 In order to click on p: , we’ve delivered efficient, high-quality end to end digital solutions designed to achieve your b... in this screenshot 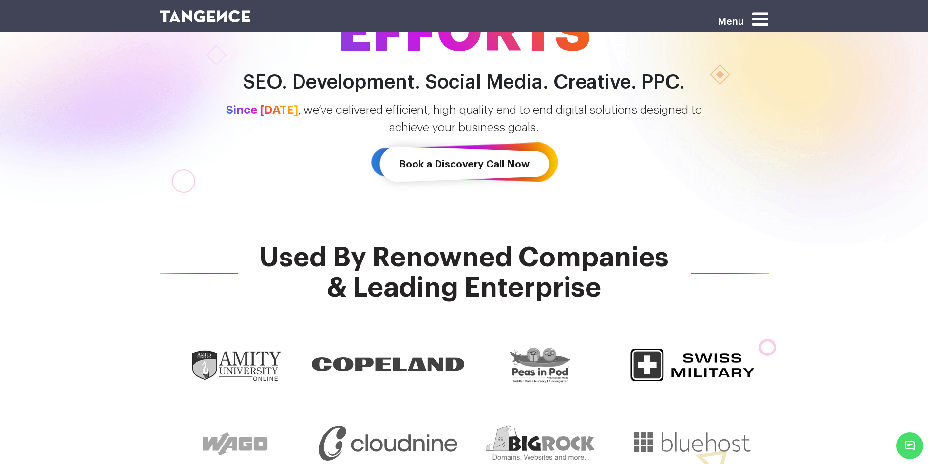, I will do `click(464, 119)`.